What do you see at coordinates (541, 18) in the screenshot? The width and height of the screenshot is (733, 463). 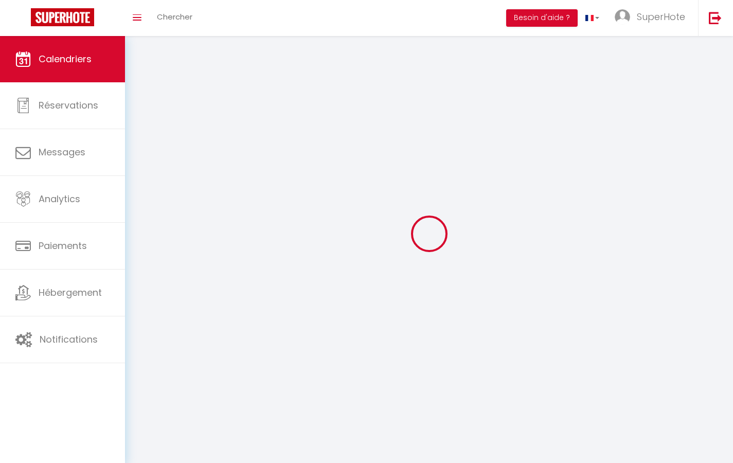 I see `button: Besoin d'aide ?` at bounding box center [541, 18].